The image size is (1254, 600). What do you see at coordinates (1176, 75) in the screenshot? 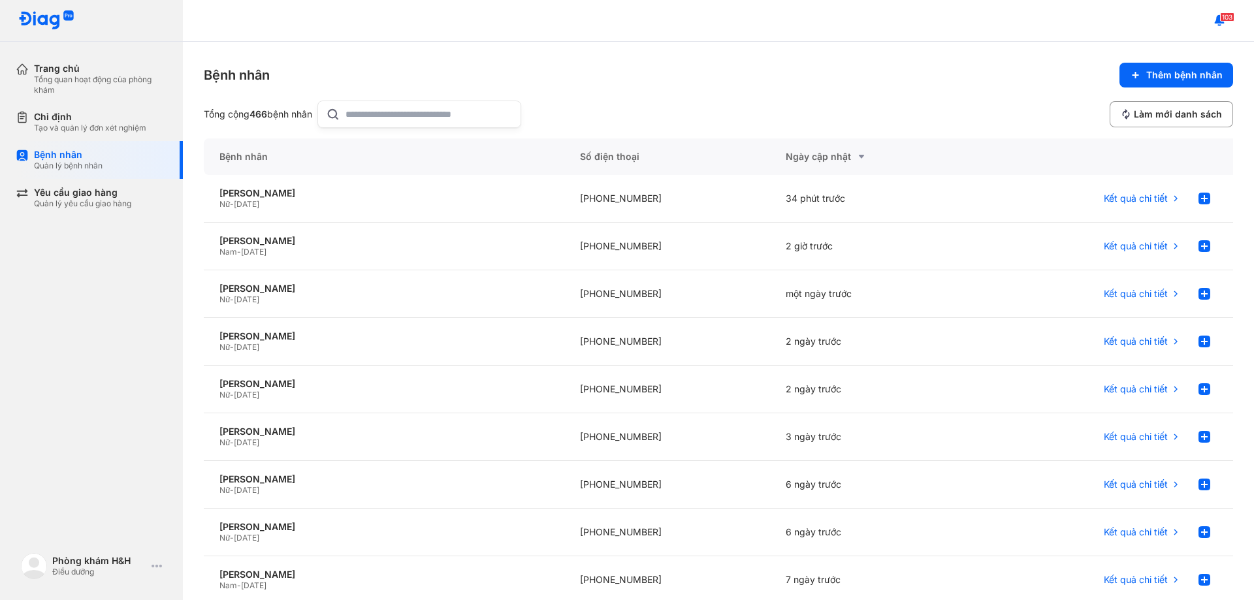
I see `button: Thêm bệnh nhân` at bounding box center [1176, 75].